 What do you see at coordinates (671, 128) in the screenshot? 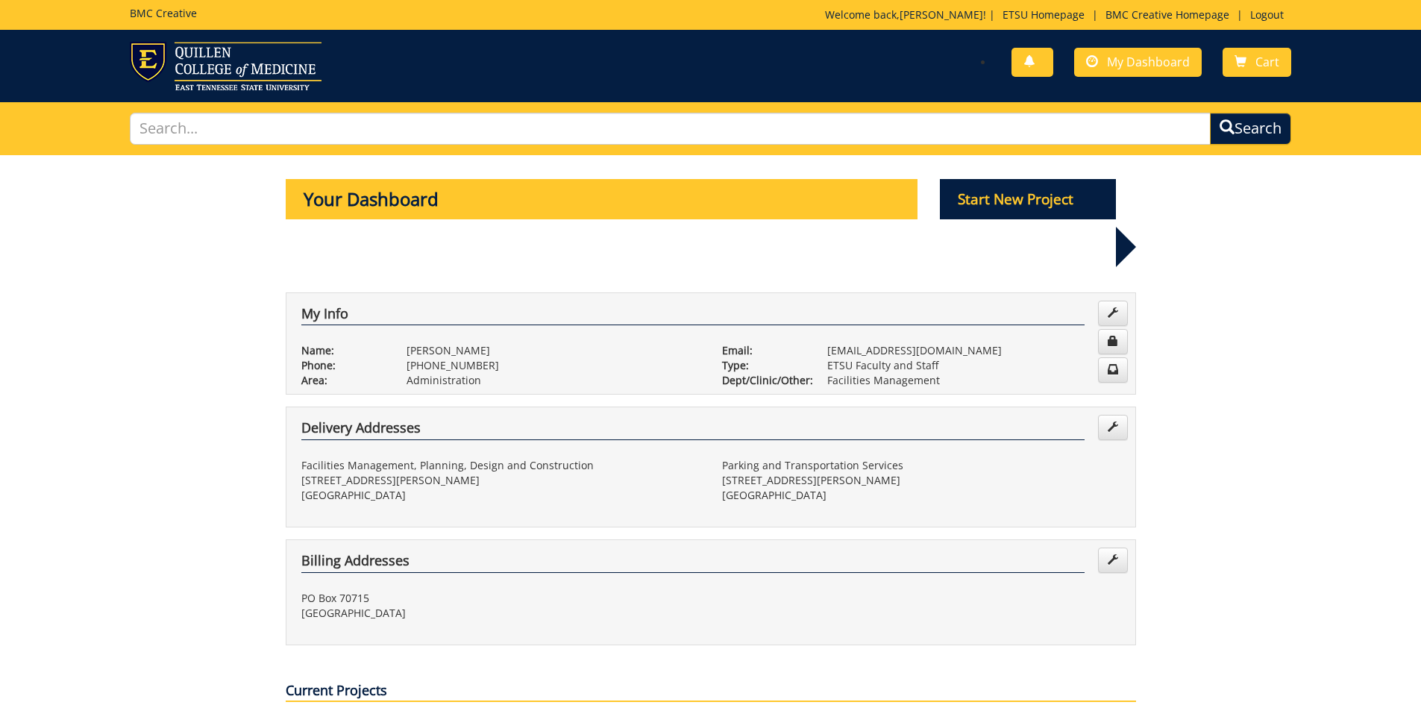
I see `input: Search...` at bounding box center [671, 128].